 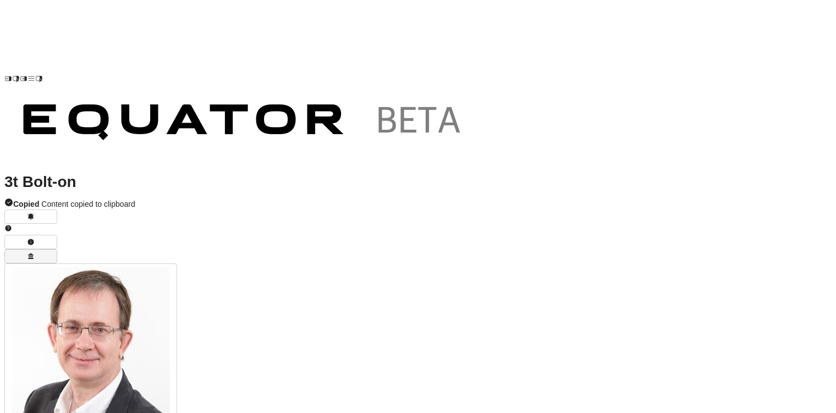 I want to click on strong: Copied, so click(x=26, y=204).